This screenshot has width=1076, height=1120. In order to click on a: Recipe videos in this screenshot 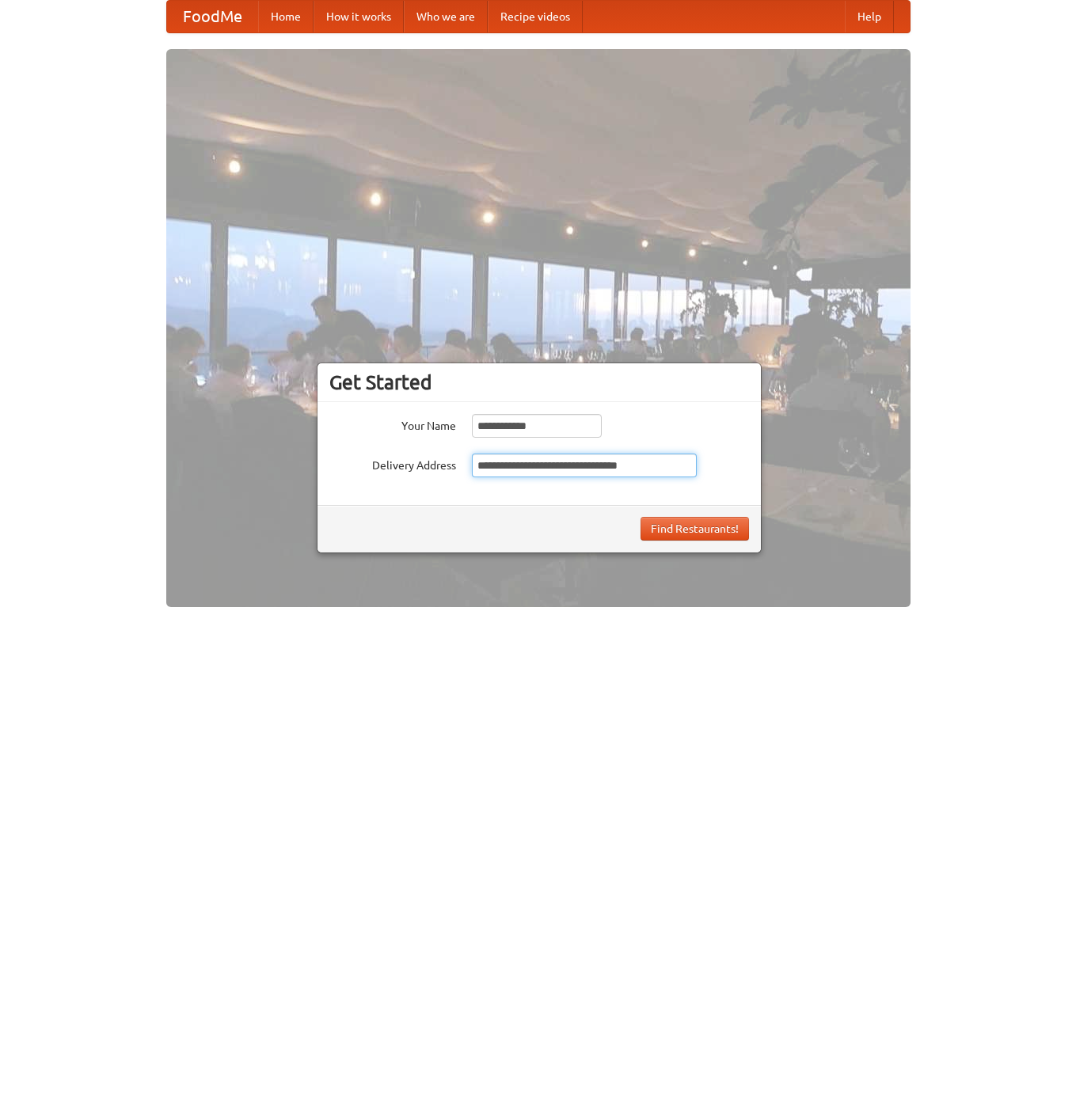, I will do `click(535, 17)`.